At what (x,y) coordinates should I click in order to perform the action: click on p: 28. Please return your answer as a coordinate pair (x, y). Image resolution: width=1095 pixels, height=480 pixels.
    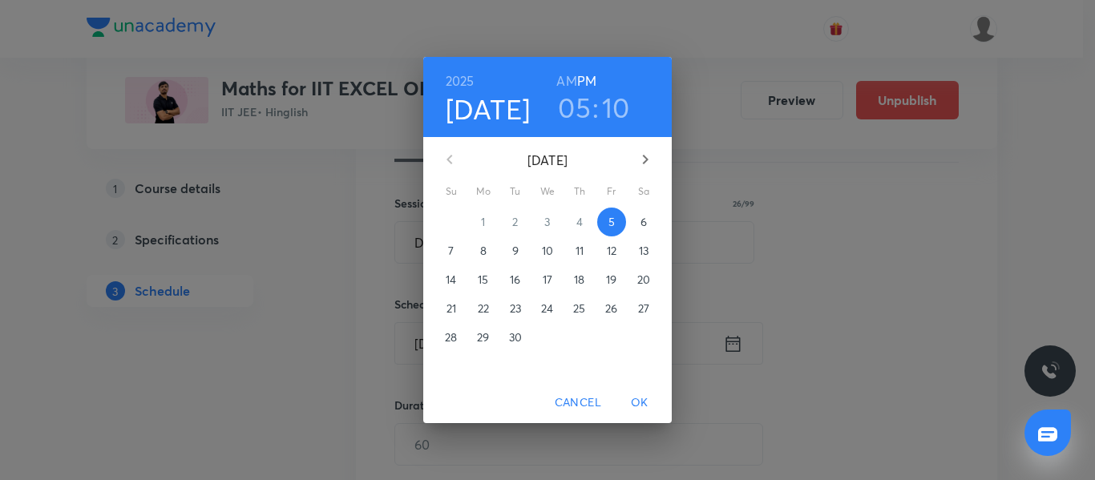
    Looking at the image, I should click on (450, 337).